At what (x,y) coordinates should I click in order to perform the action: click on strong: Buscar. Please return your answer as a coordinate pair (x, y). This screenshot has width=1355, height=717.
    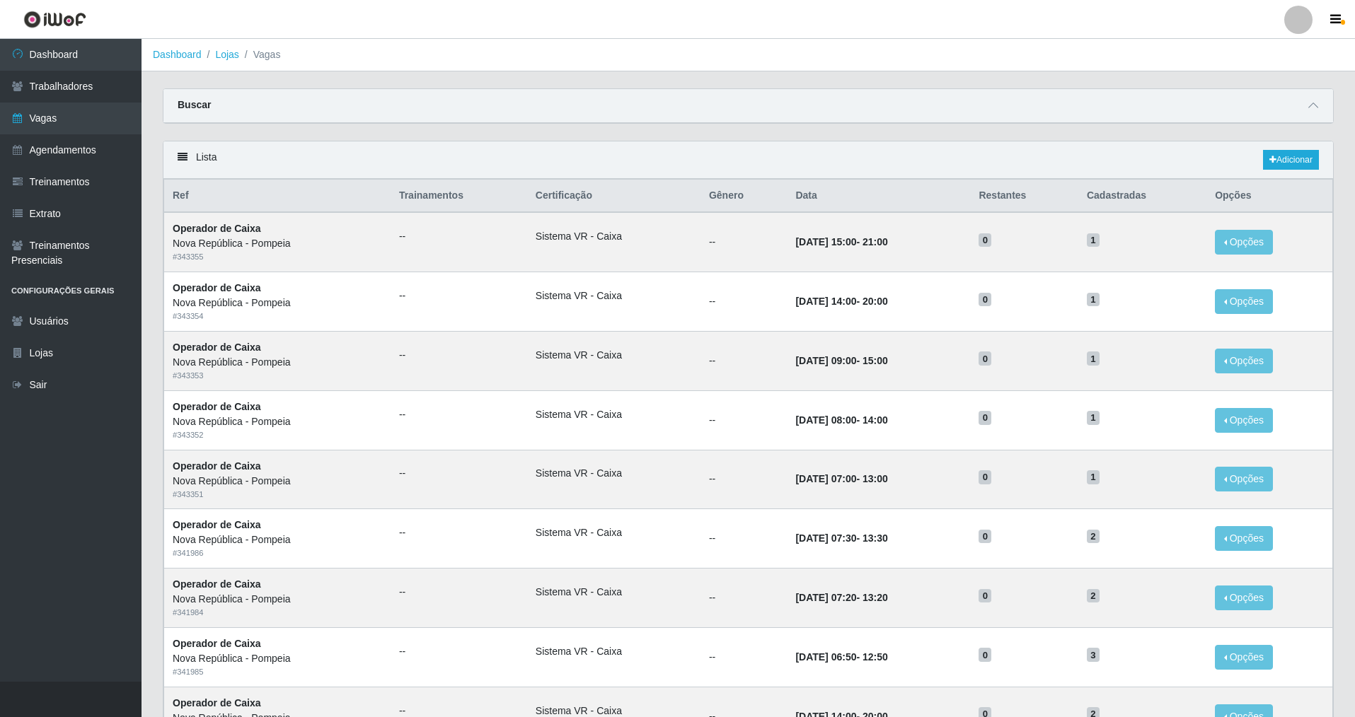
    Looking at the image, I should click on (194, 105).